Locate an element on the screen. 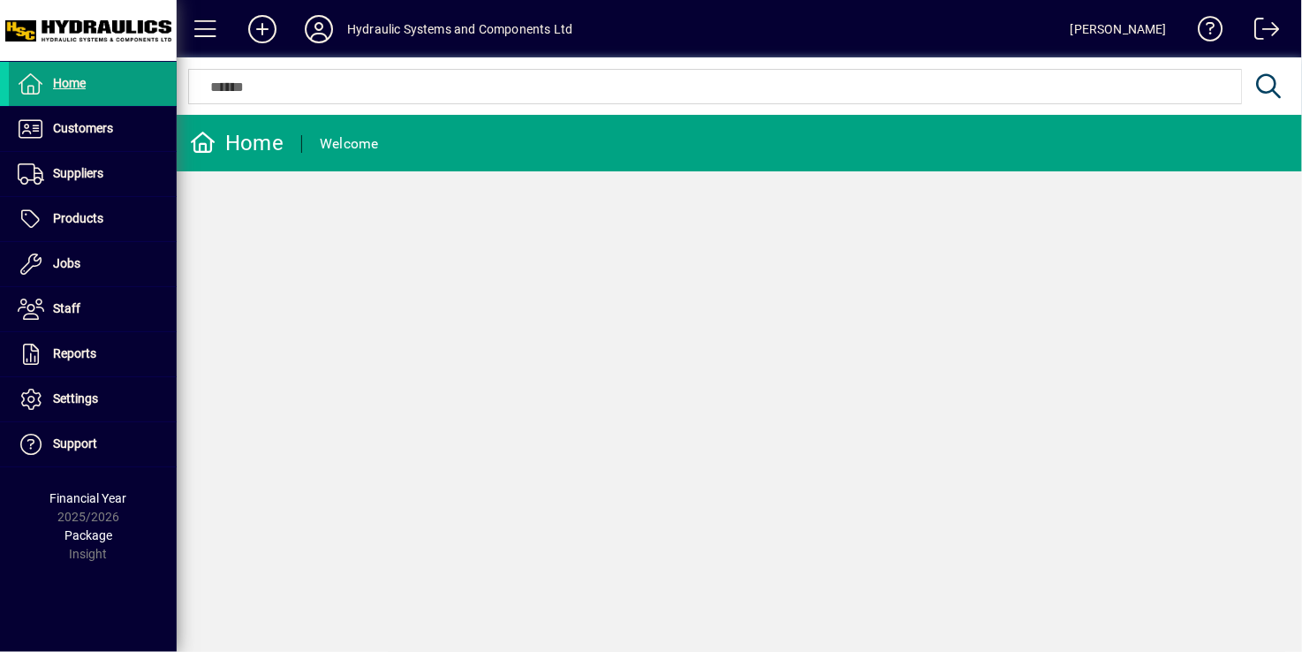 The width and height of the screenshot is (1302, 652). span: Staff is located at coordinates (66, 308).